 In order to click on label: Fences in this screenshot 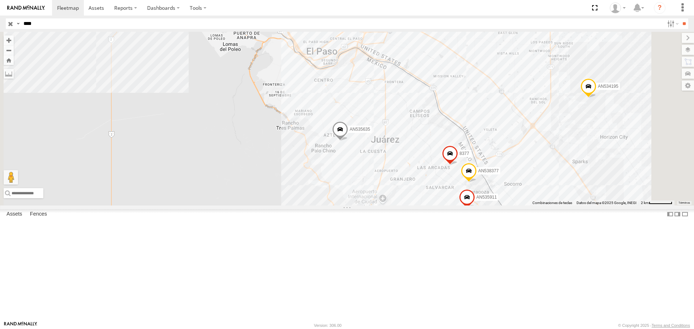, I will do `click(38, 215)`.